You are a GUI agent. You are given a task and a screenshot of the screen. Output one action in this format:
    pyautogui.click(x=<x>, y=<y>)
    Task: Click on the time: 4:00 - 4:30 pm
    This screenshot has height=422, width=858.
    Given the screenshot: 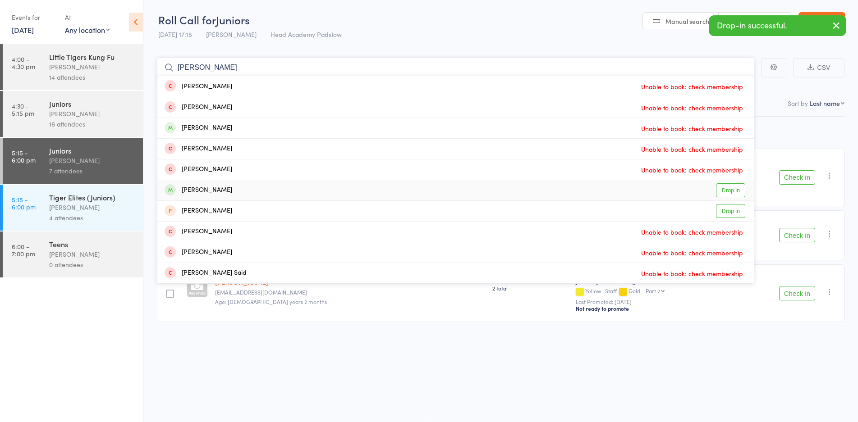 What is the action you would take?
    pyautogui.click(x=23, y=63)
    